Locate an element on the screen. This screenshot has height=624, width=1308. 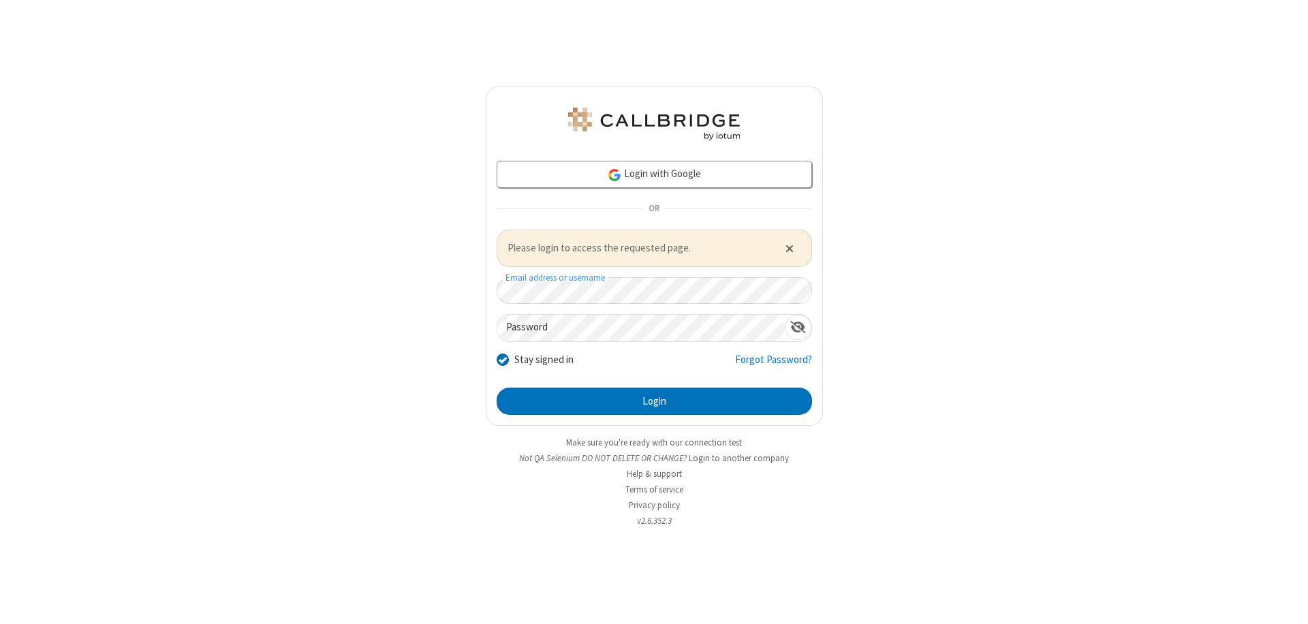
button: Login is located at coordinates (654, 401).